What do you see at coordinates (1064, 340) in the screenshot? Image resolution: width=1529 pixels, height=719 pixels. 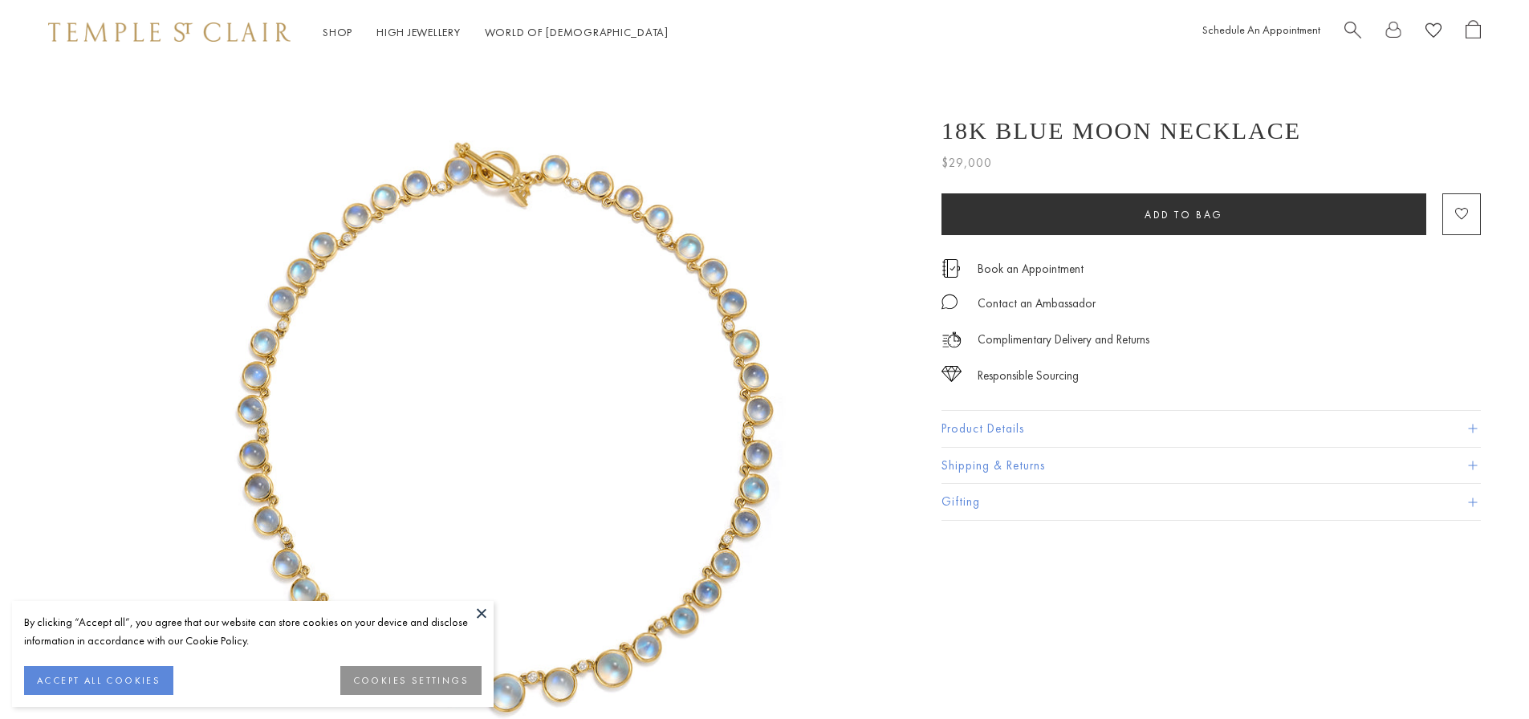 I see `p: Complimentary Delivery and Returns` at bounding box center [1064, 340].